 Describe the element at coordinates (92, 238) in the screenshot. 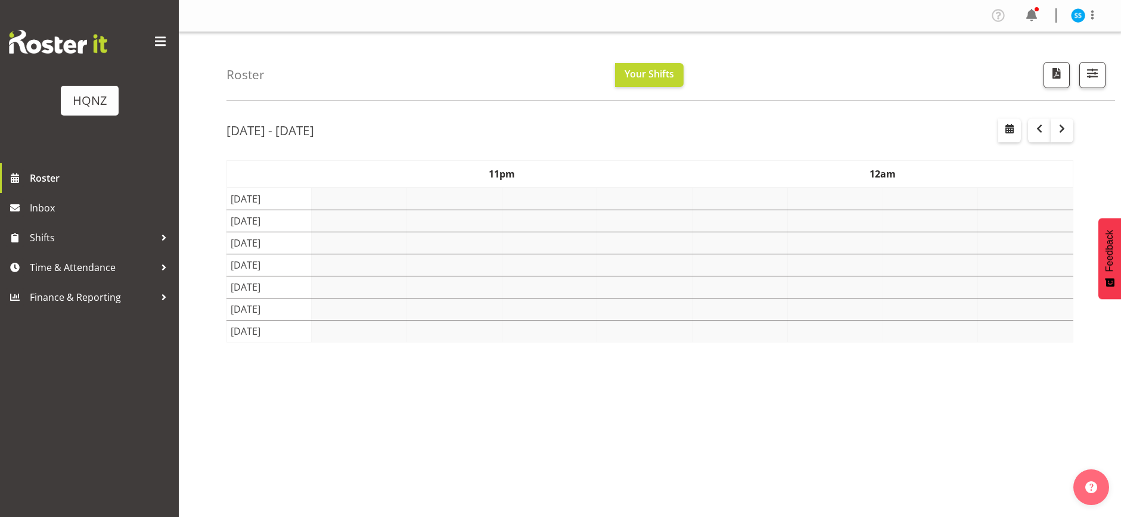

I see `span: Shifts` at that location.